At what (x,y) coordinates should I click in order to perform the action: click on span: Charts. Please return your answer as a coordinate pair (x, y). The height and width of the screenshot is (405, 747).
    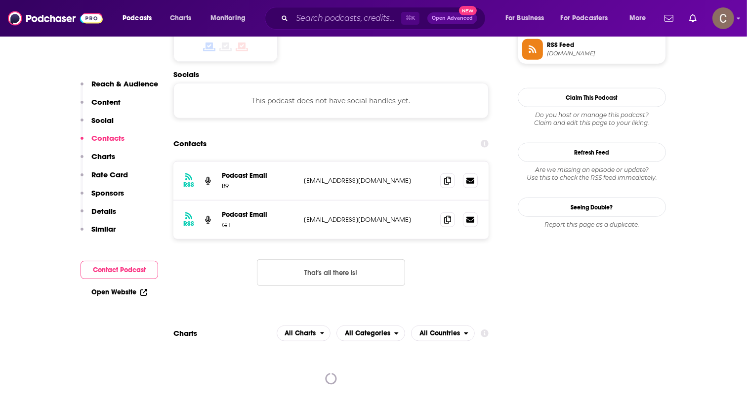
    Looking at the image, I should click on (180, 18).